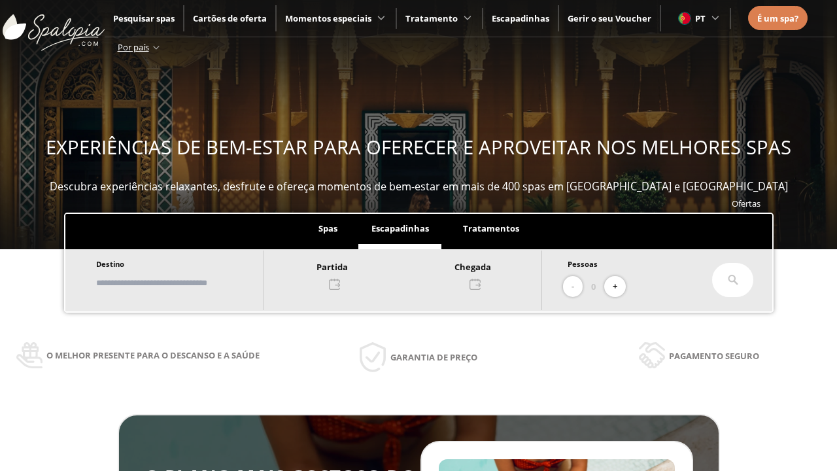  Describe the element at coordinates (610, 18) in the screenshot. I see `a: Gerir o seu Voucher` at that location.